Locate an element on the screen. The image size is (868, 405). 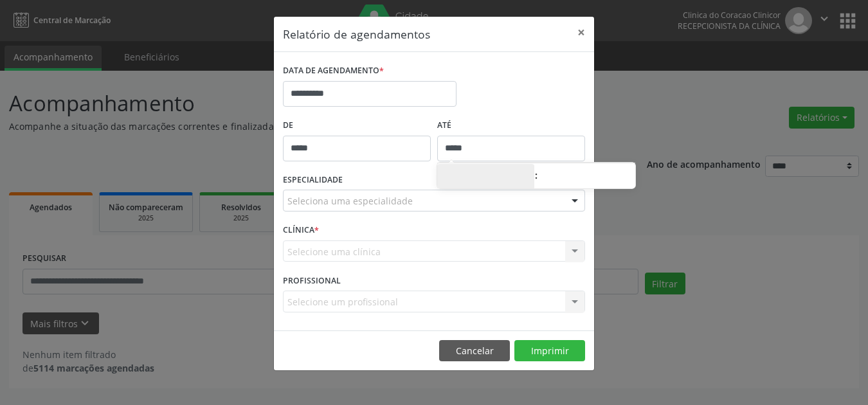
label: PROFISSIONAL is located at coordinates (312, 280).